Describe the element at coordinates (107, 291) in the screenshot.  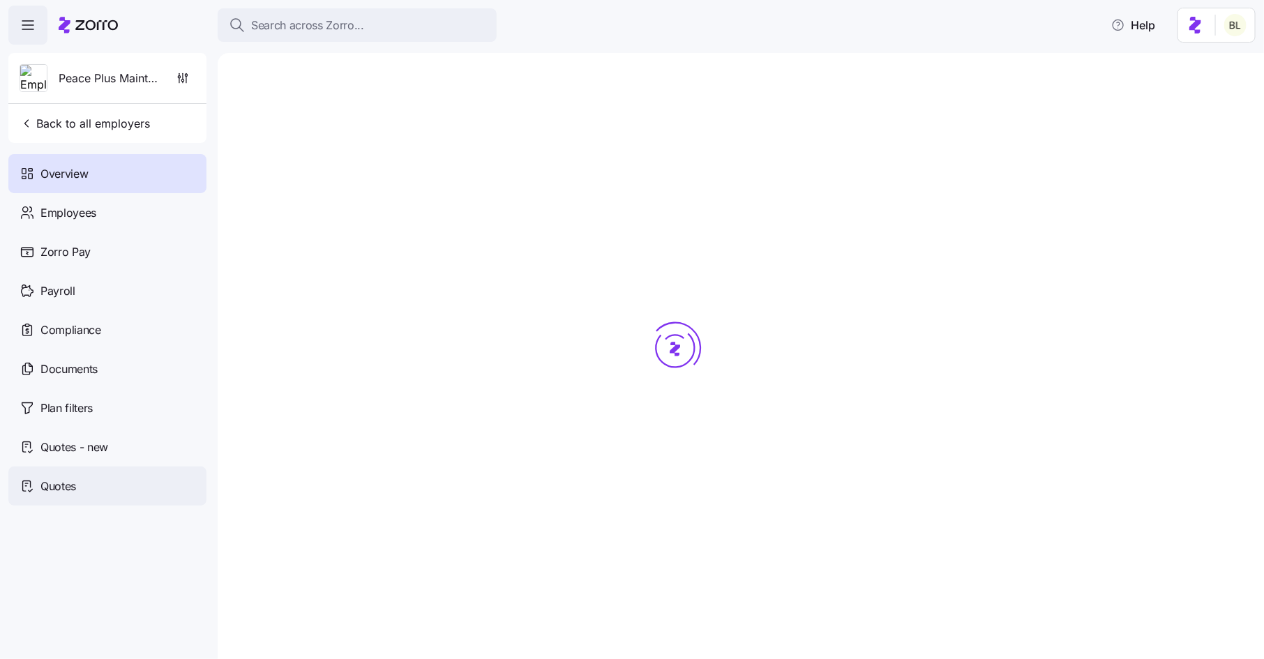
I see `a: Payroll` at that location.